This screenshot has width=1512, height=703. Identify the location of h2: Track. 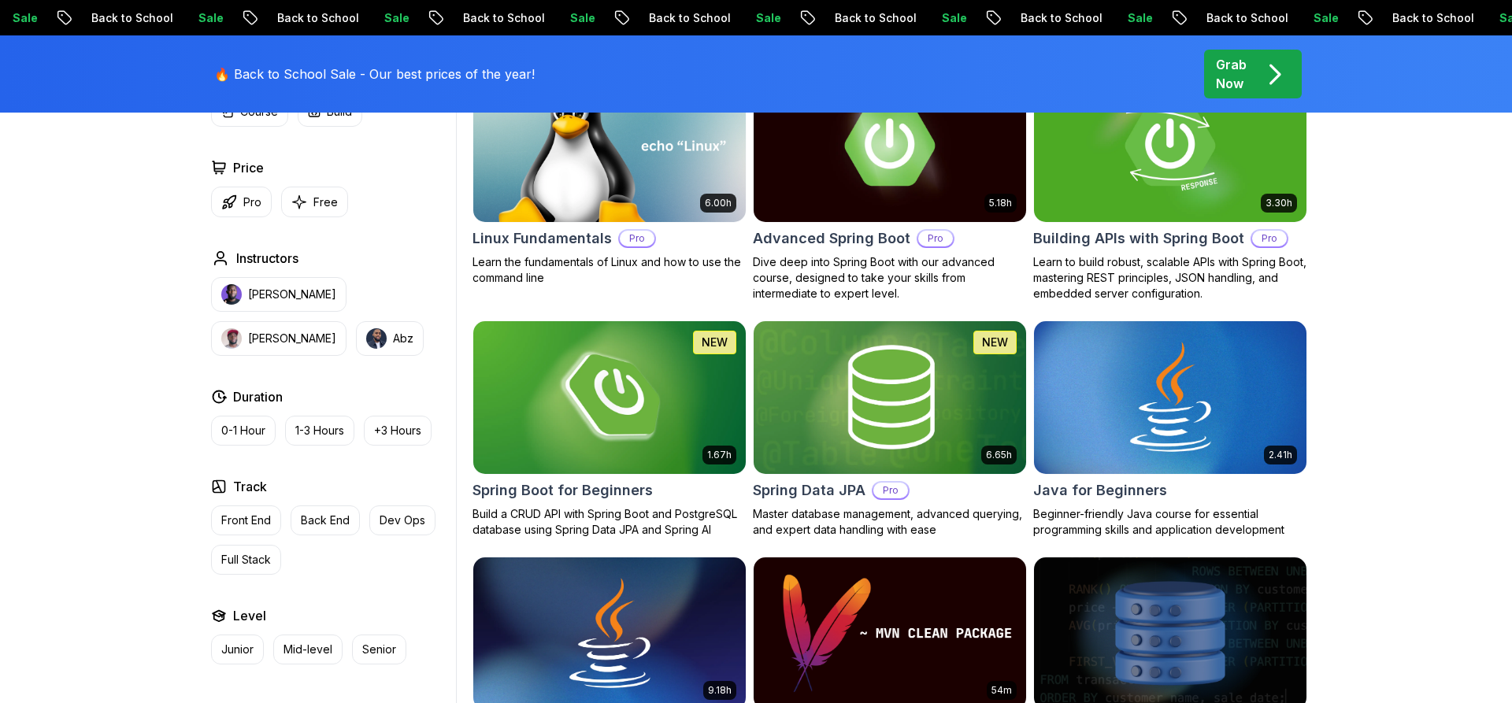
(250, 487).